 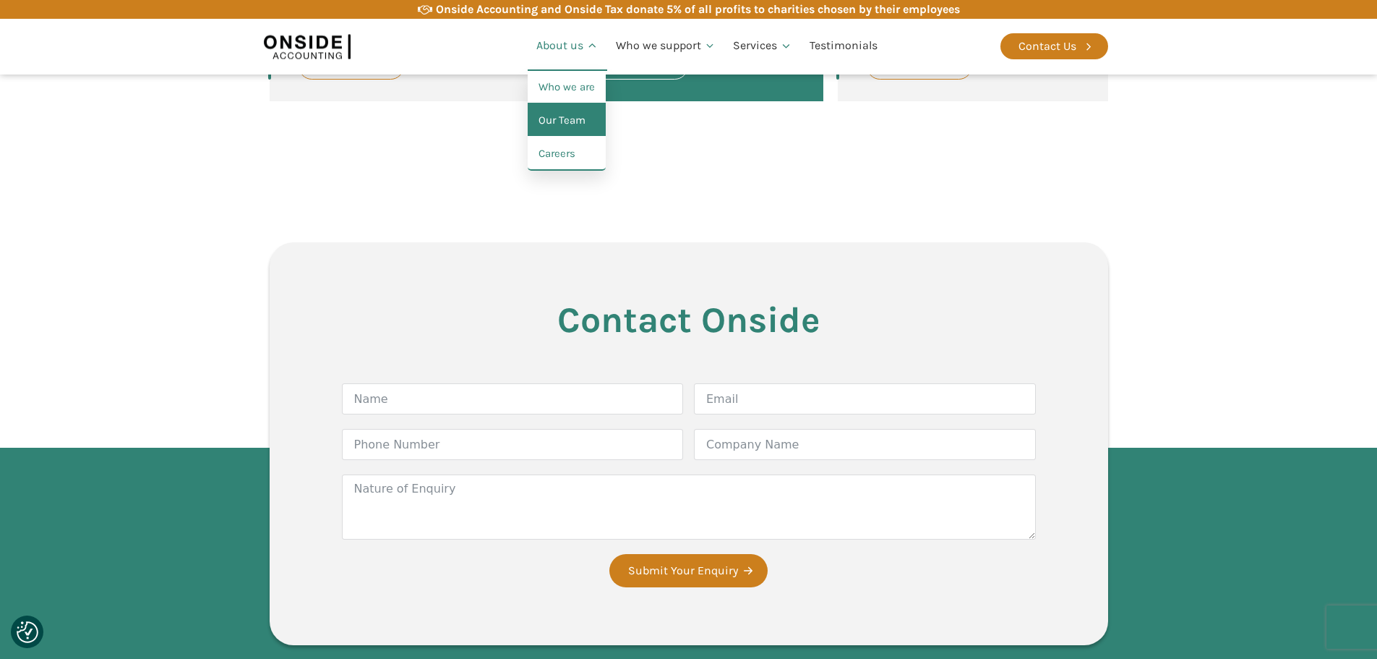 What do you see at coordinates (307, 46) in the screenshot?
I see `img: Onside Accounting` at bounding box center [307, 46].